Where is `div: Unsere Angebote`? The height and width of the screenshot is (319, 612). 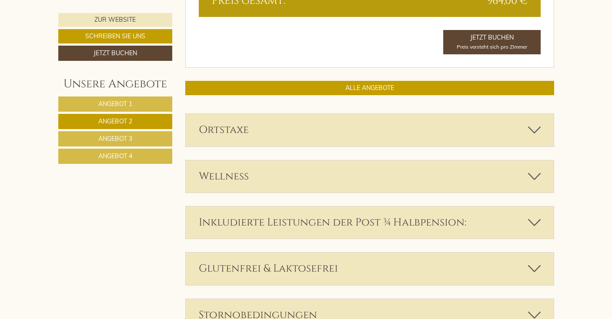
div: Unsere Angebote is located at coordinates (115, 84).